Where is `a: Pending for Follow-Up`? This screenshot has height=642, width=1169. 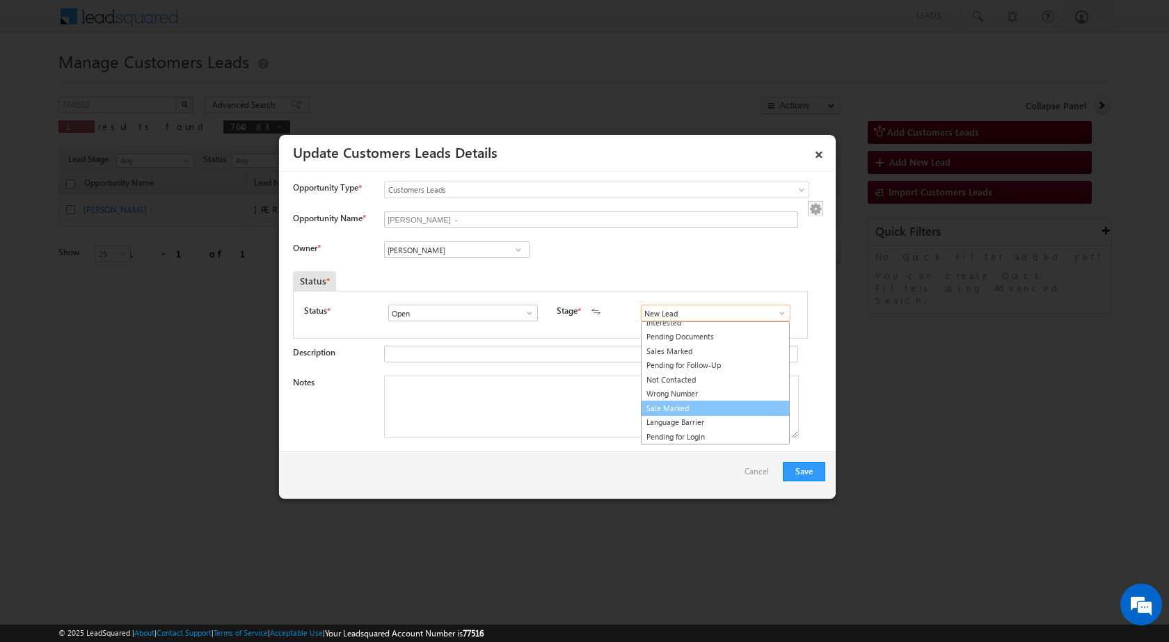
a: Pending for Follow-Up is located at coordinates (715, 365).